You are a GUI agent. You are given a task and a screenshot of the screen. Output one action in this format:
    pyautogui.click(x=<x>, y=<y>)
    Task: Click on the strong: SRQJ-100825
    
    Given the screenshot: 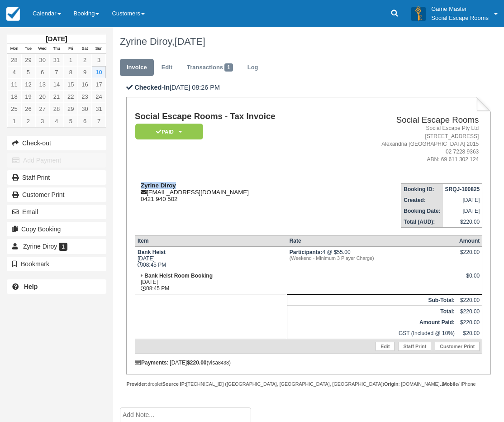 What is the action you would take?
    pyautogui.click(x=462, y=189)
    